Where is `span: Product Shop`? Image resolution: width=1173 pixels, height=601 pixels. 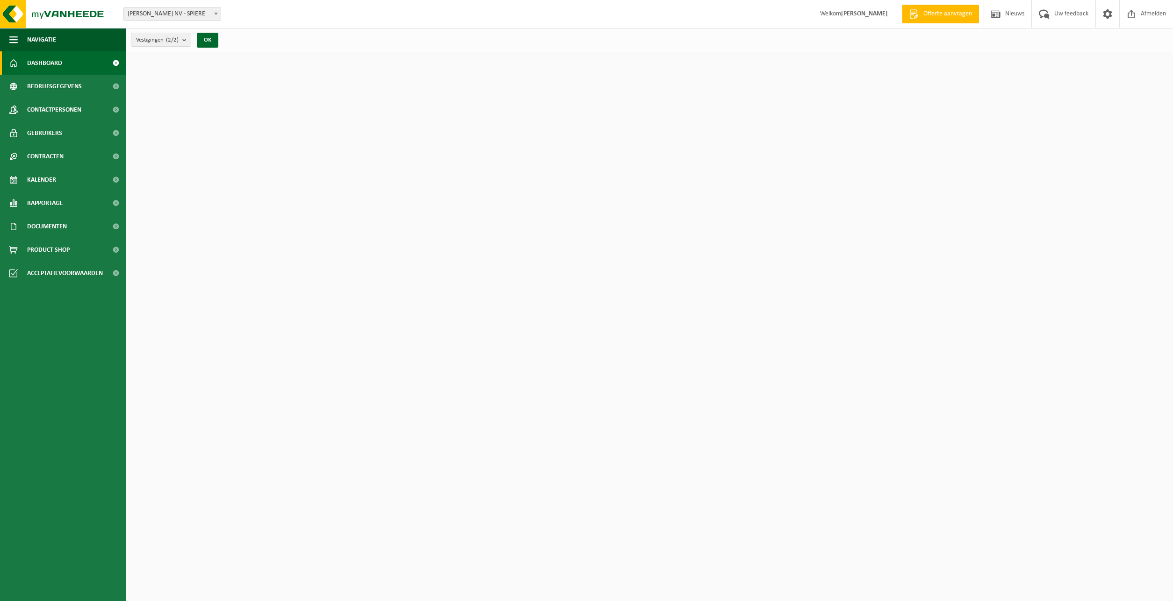
span: Product Shop is located at coordinates (48, 250).